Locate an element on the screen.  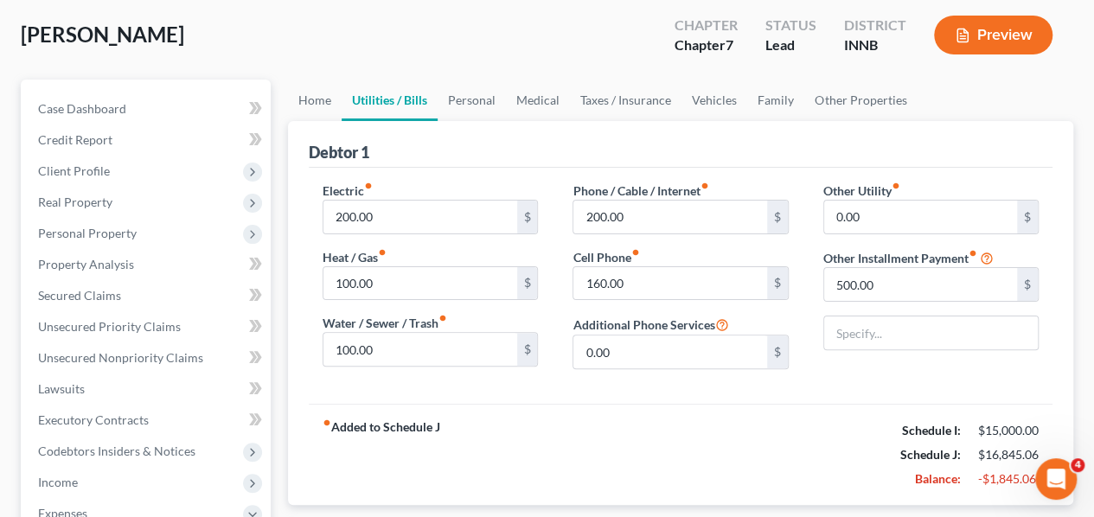
strong: Balance: is located at coordinates (937, 478).